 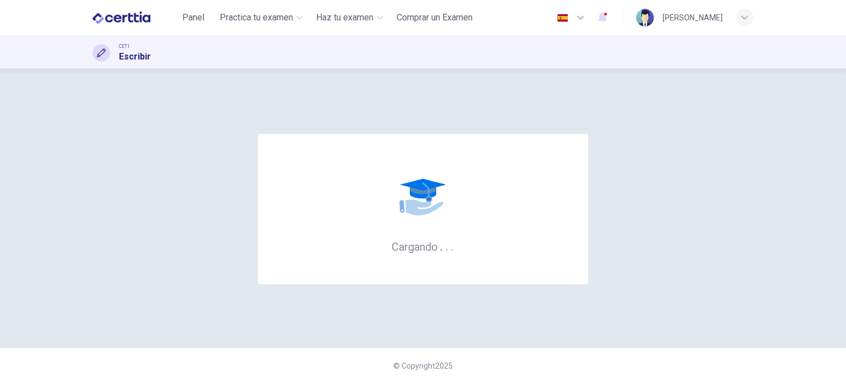 What do you see at coordinates (435, 18) in the screenshot?
I see `button: Comprar un Examen` at bounding box center [435, 18].